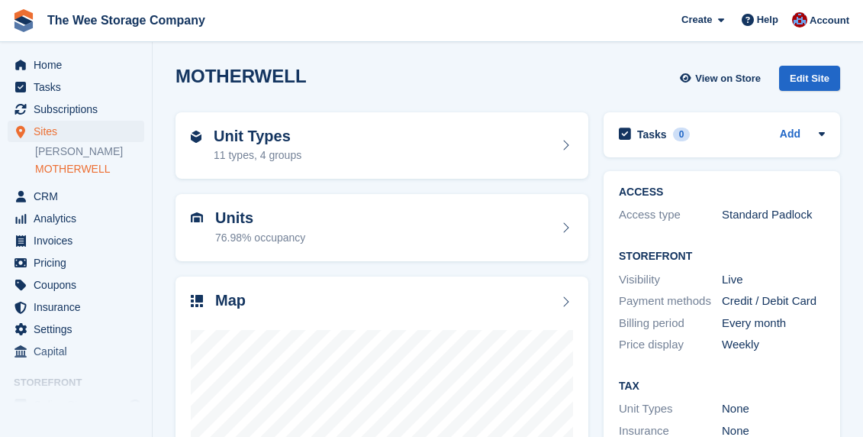 The image size is (863, 437). Describe the element at coordinates (196, 137) in the screenshot. I see `img: unit-type-icn-2b2737a686de81e16bb02015468b77c625bbabd49415b5ef34ead5e3b44a266d.svg` at that location.